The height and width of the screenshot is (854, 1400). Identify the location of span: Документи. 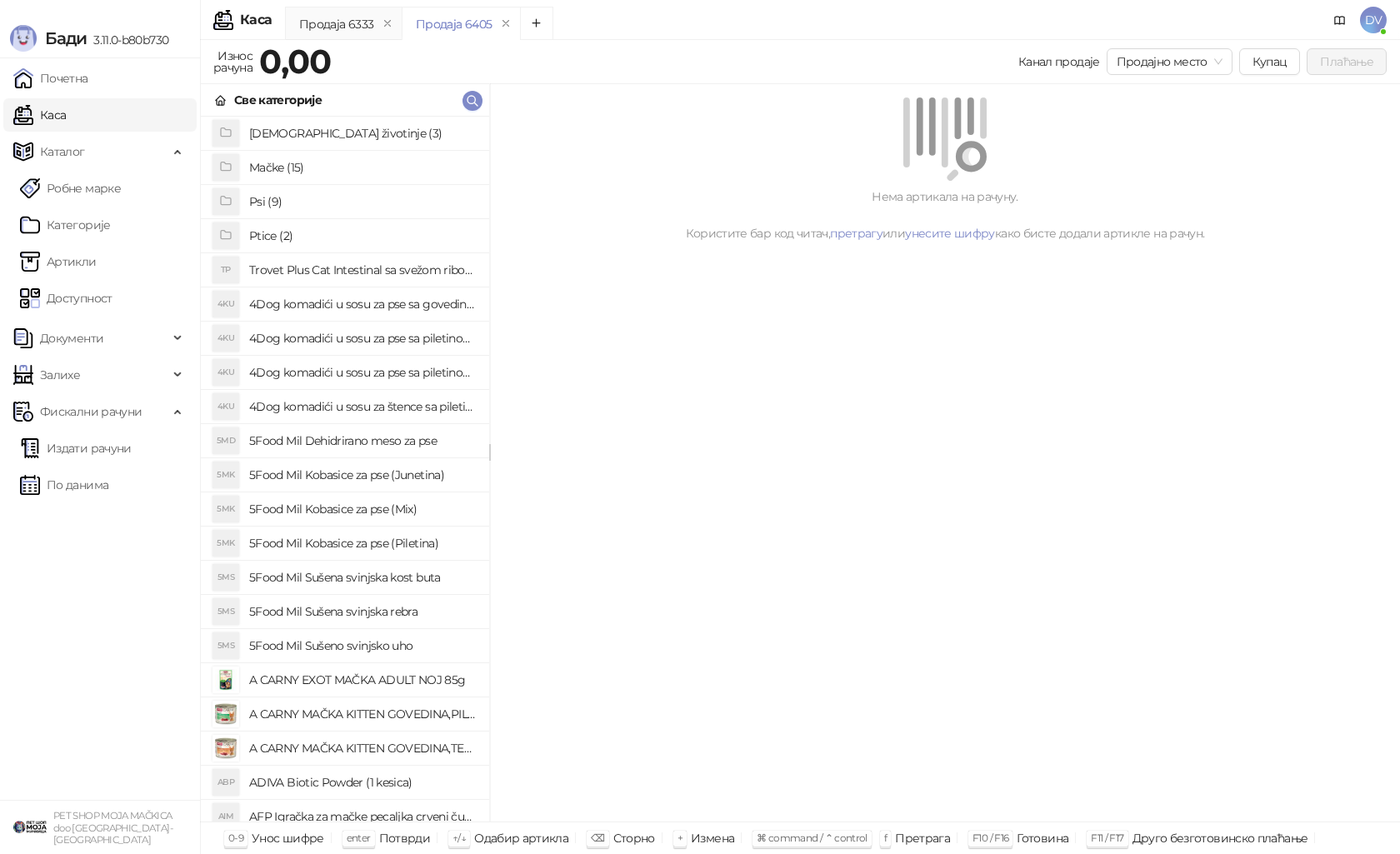
(72, 338).